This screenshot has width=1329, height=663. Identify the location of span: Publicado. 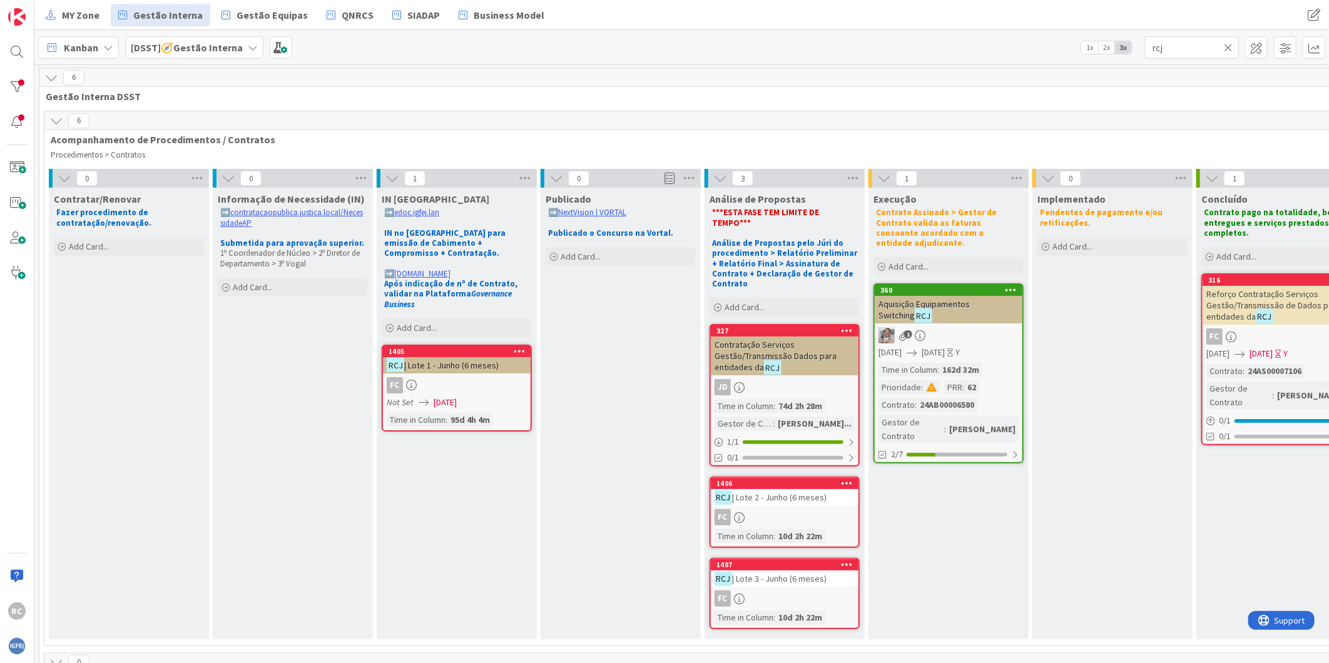
(568, 199).